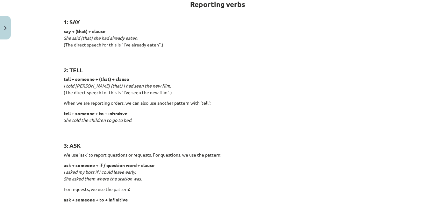 The image size is (435, 204). I want to click on strong: 1: SAY, so click(72, 22).